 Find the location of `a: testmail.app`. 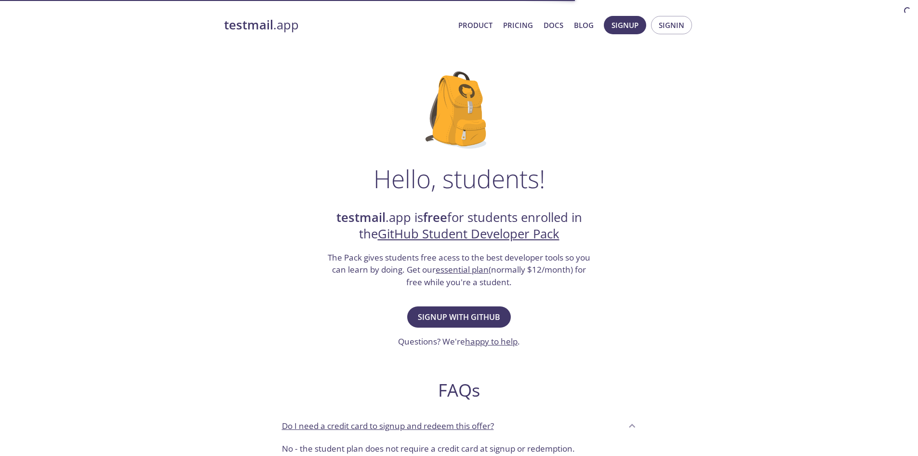

a: testmail.app is located at coordinates (337, 25).